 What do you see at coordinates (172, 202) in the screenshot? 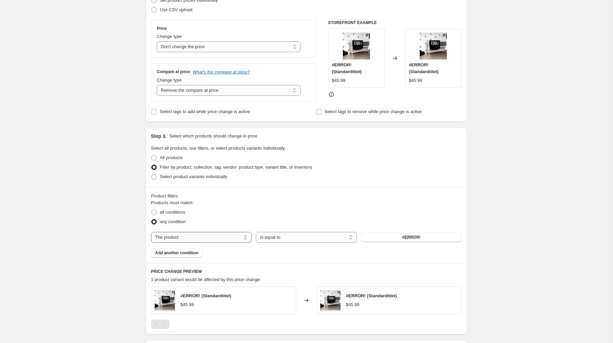
I see `span: Products must match:` at bounding box center [172, 202].